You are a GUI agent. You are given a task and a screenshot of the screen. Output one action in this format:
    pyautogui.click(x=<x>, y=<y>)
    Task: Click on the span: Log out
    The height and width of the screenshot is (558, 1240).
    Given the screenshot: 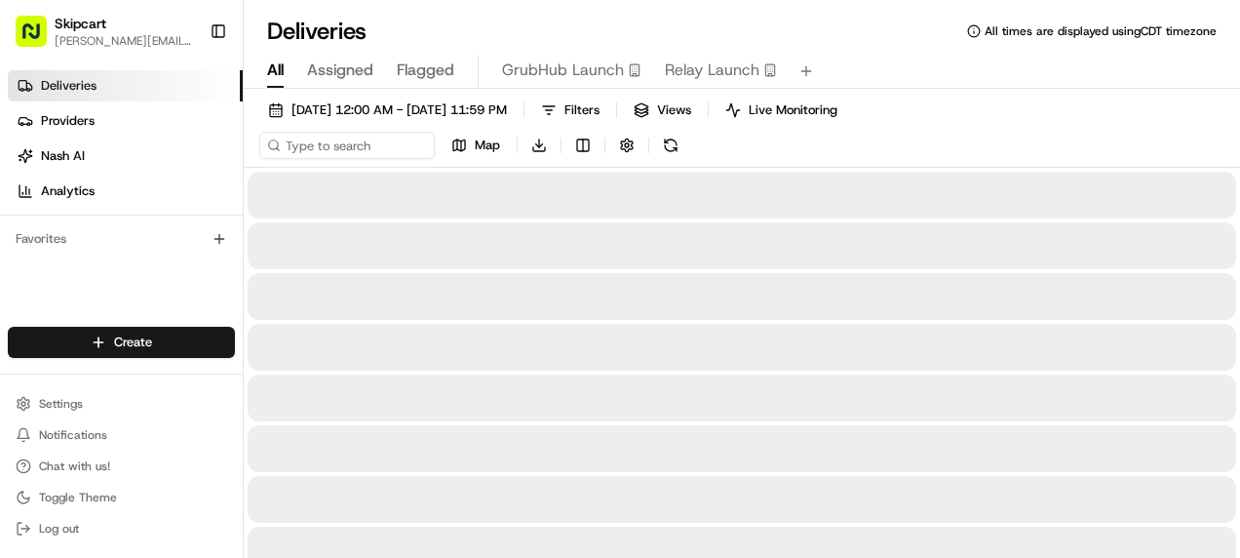 What is the action you would take?
    pyautogui.click(x=58, y=528)
    